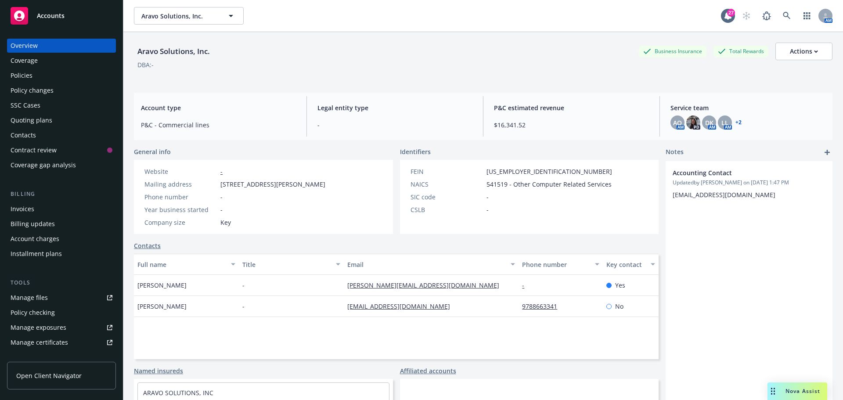 The height and width of the screenshot is (400, 843). Describe the element at coordinates (446, 209) in the screenshot. I see `div: CSLB` at that location.